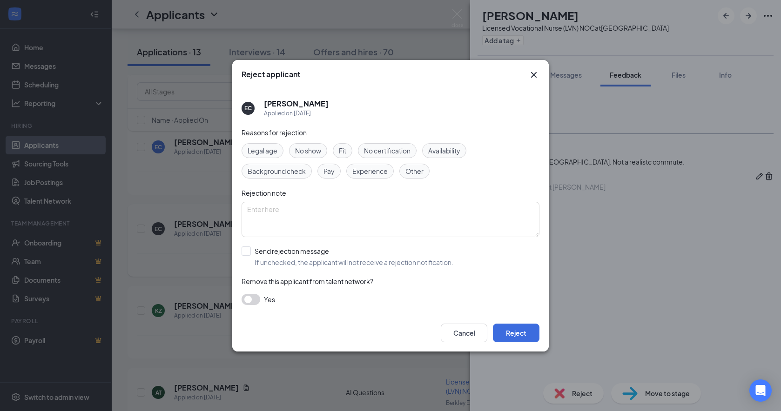 This screenshot has width=781, height=411. I want to click on span: Experience, so click(370, 171).